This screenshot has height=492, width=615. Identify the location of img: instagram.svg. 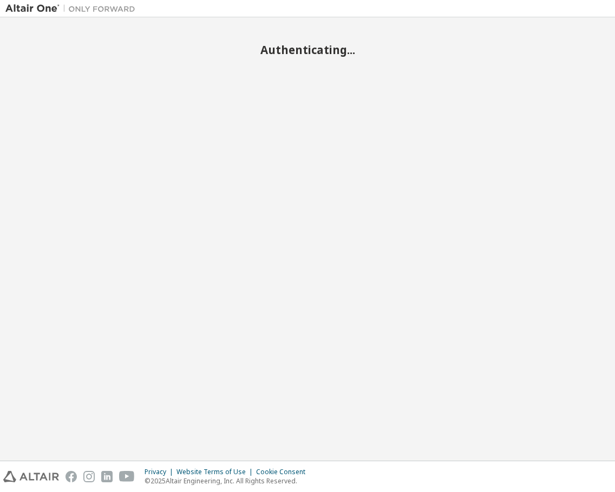
(89, 477).